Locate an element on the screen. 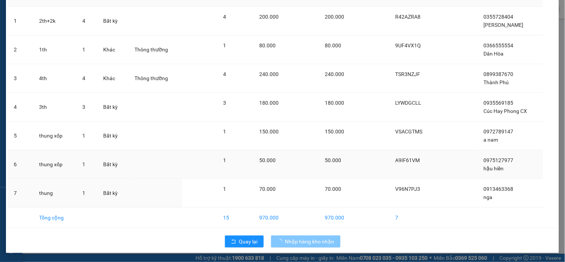 The image size is (565, 262). span: A9IF61VM is located at coordinates (408, 160).